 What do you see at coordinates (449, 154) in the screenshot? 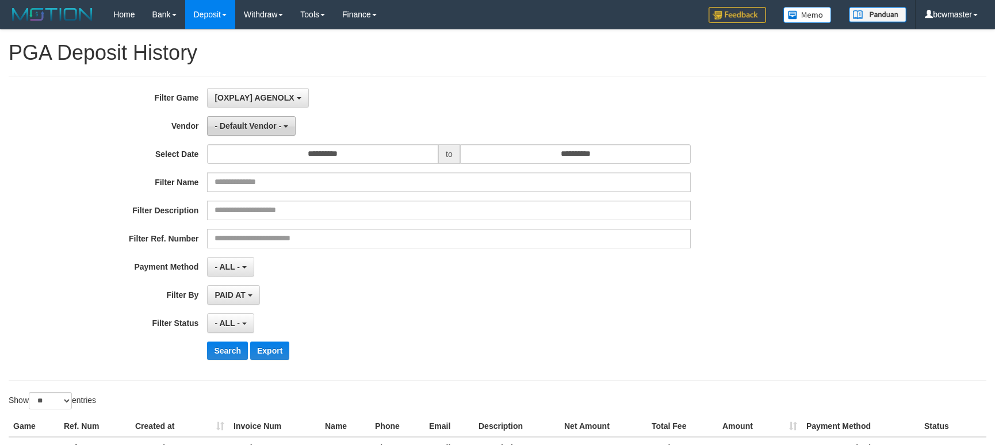
I see `span: to` at bounding box center [449, 154].